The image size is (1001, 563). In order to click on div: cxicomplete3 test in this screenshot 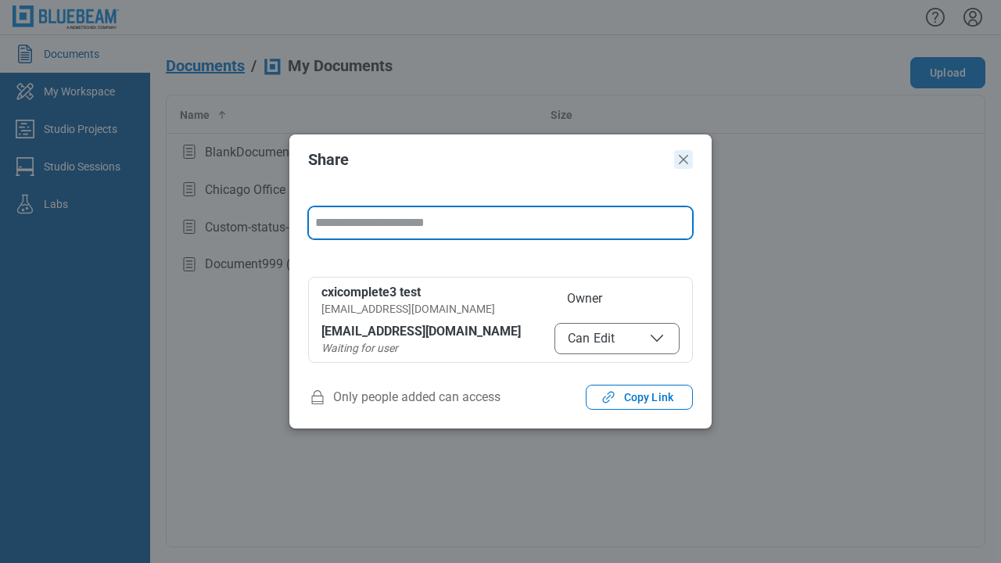, I will do `click(435, 292)`.